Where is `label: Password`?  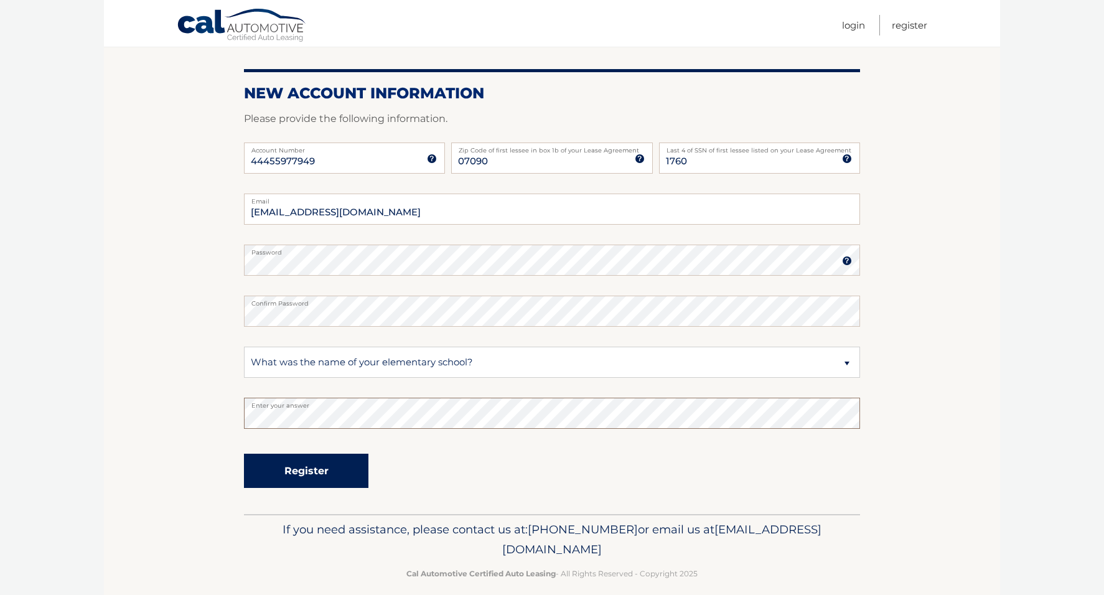
label: Password is located at coordinates (552, 250).